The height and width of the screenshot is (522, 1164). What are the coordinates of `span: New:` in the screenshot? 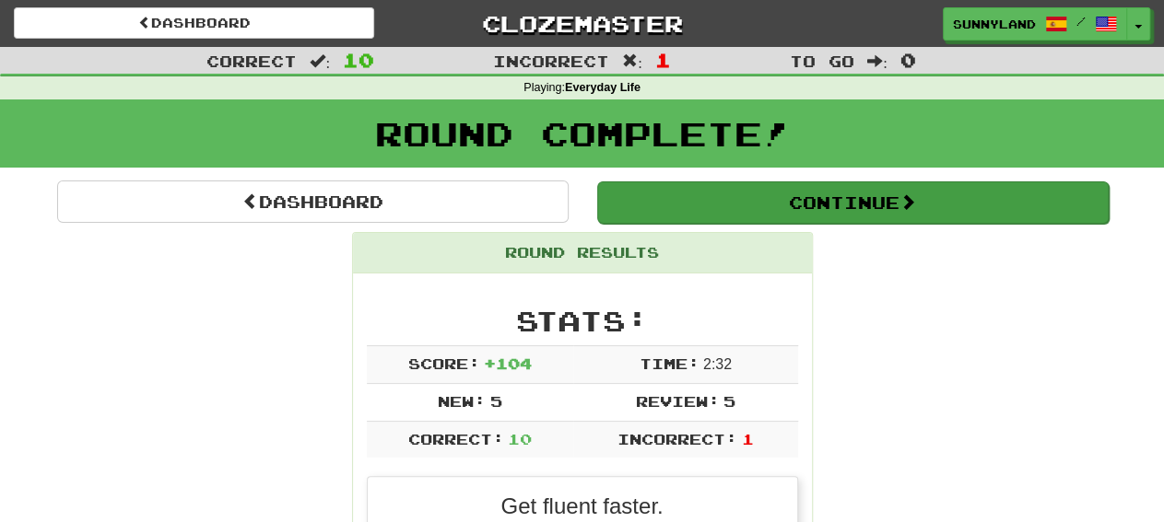 It's located at (462, 401).